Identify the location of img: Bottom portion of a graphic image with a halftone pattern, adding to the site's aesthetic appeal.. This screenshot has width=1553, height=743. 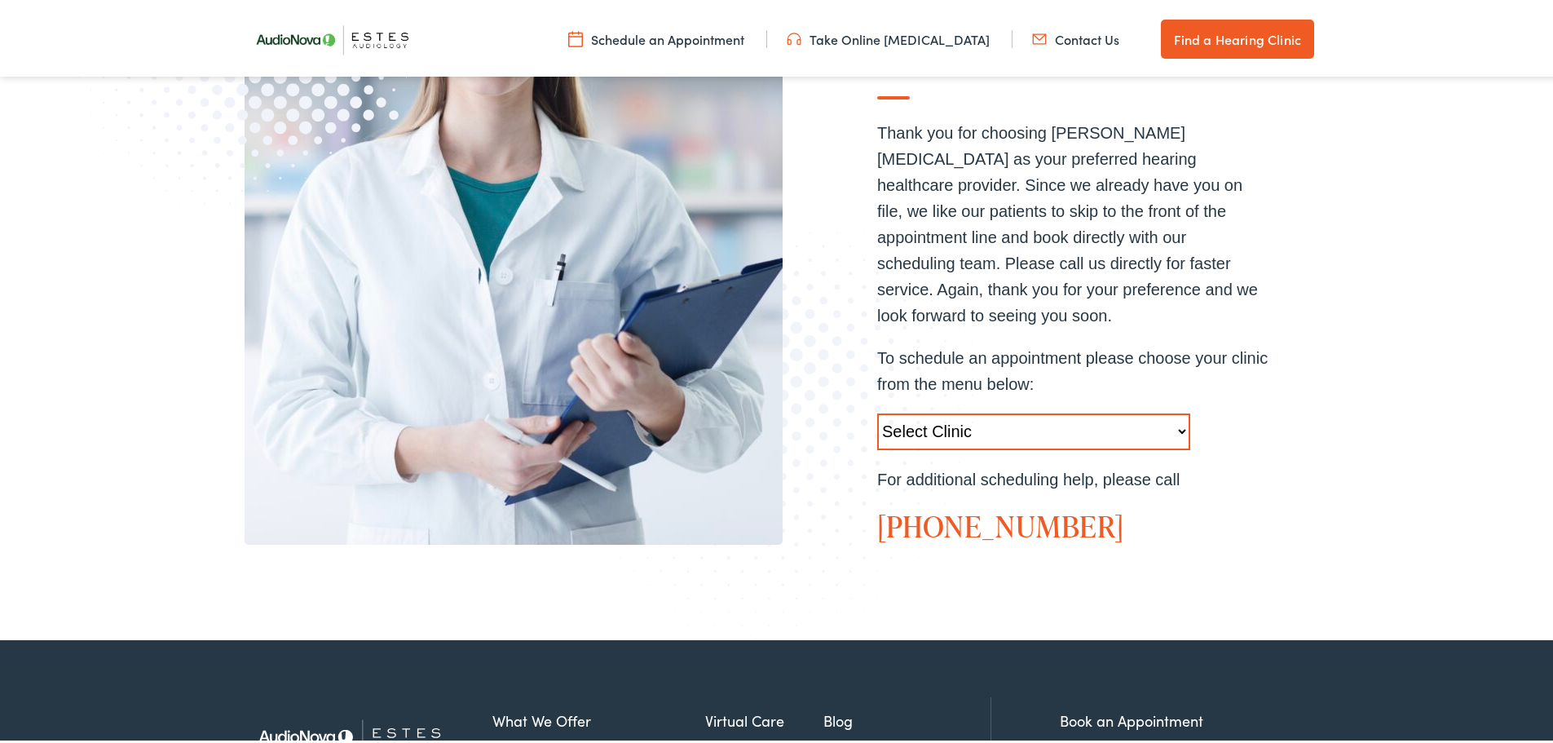
(783, 434).